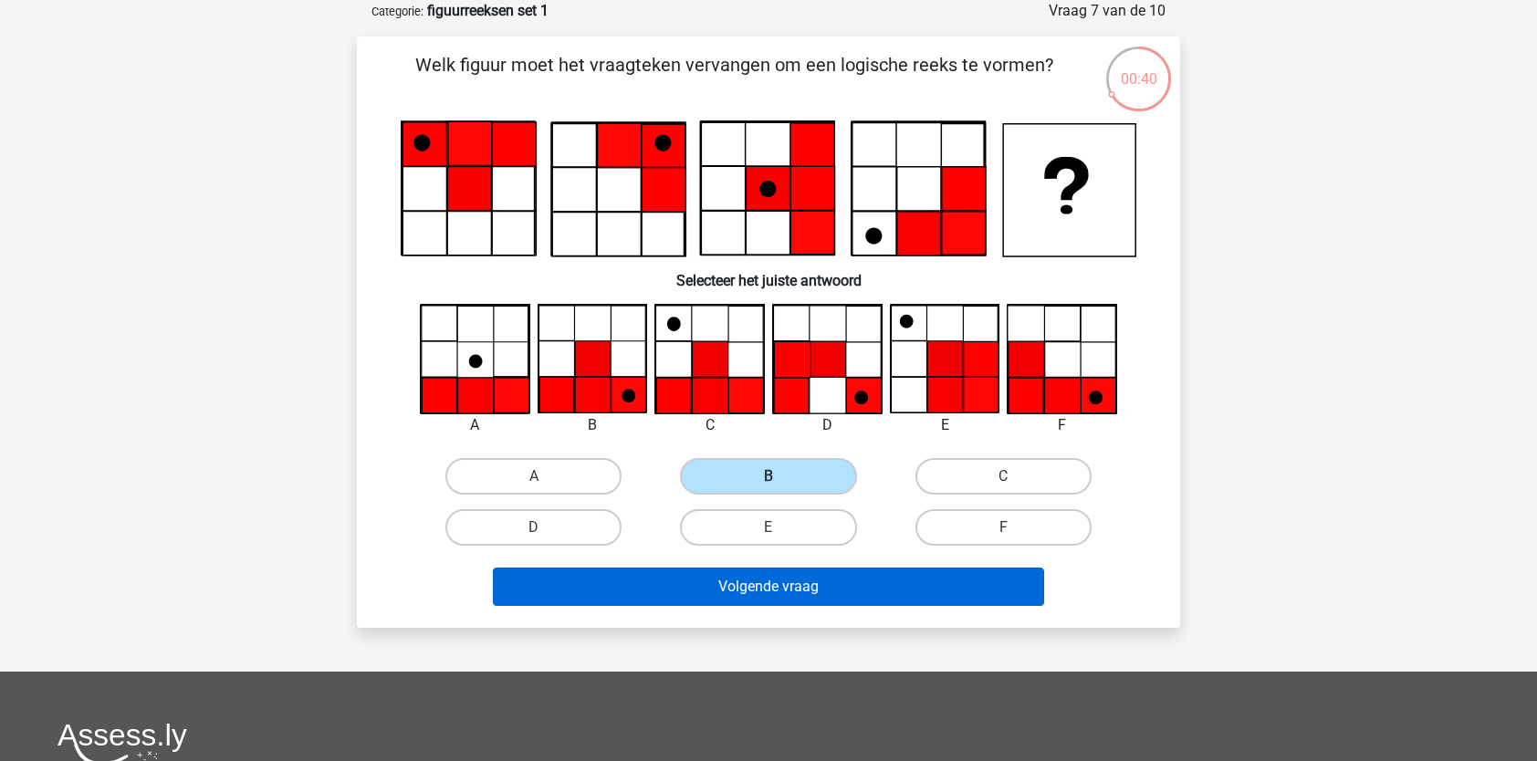 This screenshot has width=1537, height=761. What do you see at coordinates (769, 273) in the screenshot?
I see `h6: Selecteer het juiste antwoord` at bounding box center [769, 273].